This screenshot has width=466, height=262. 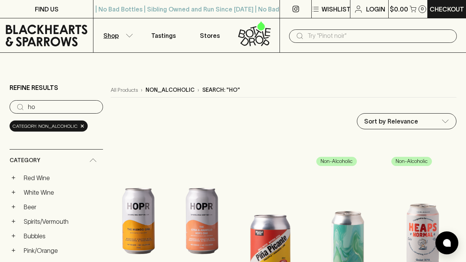 What do you see at coordinates (210, 36) in the screenshot?
I see `p: Stores` at bounding box center [210, 36].